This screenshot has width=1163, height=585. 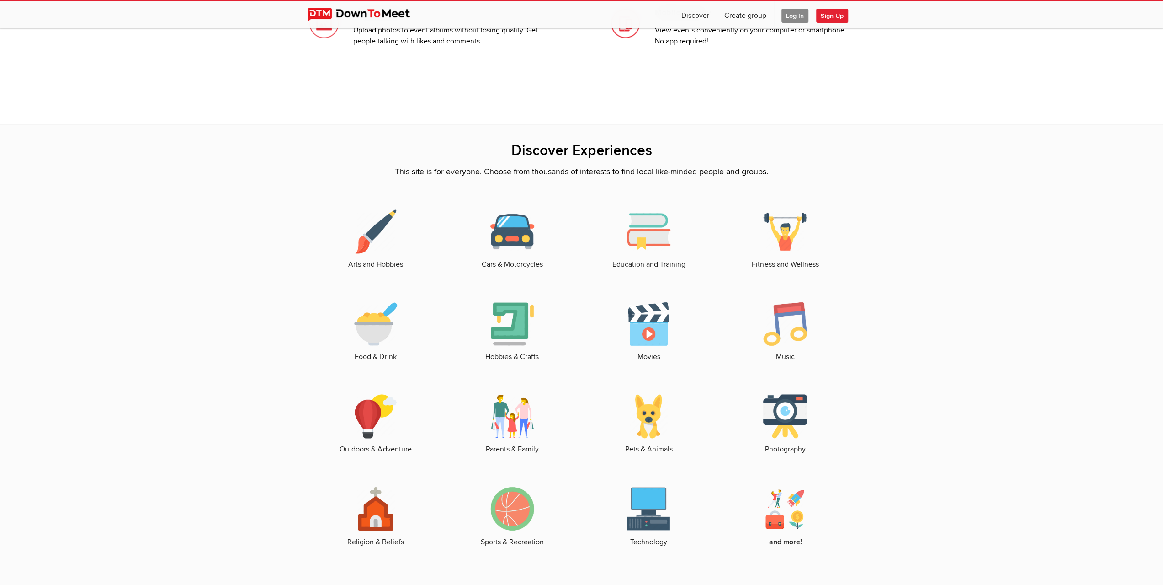 I want to click on img: Religion & Beliefs, so click(x=376, y=508).